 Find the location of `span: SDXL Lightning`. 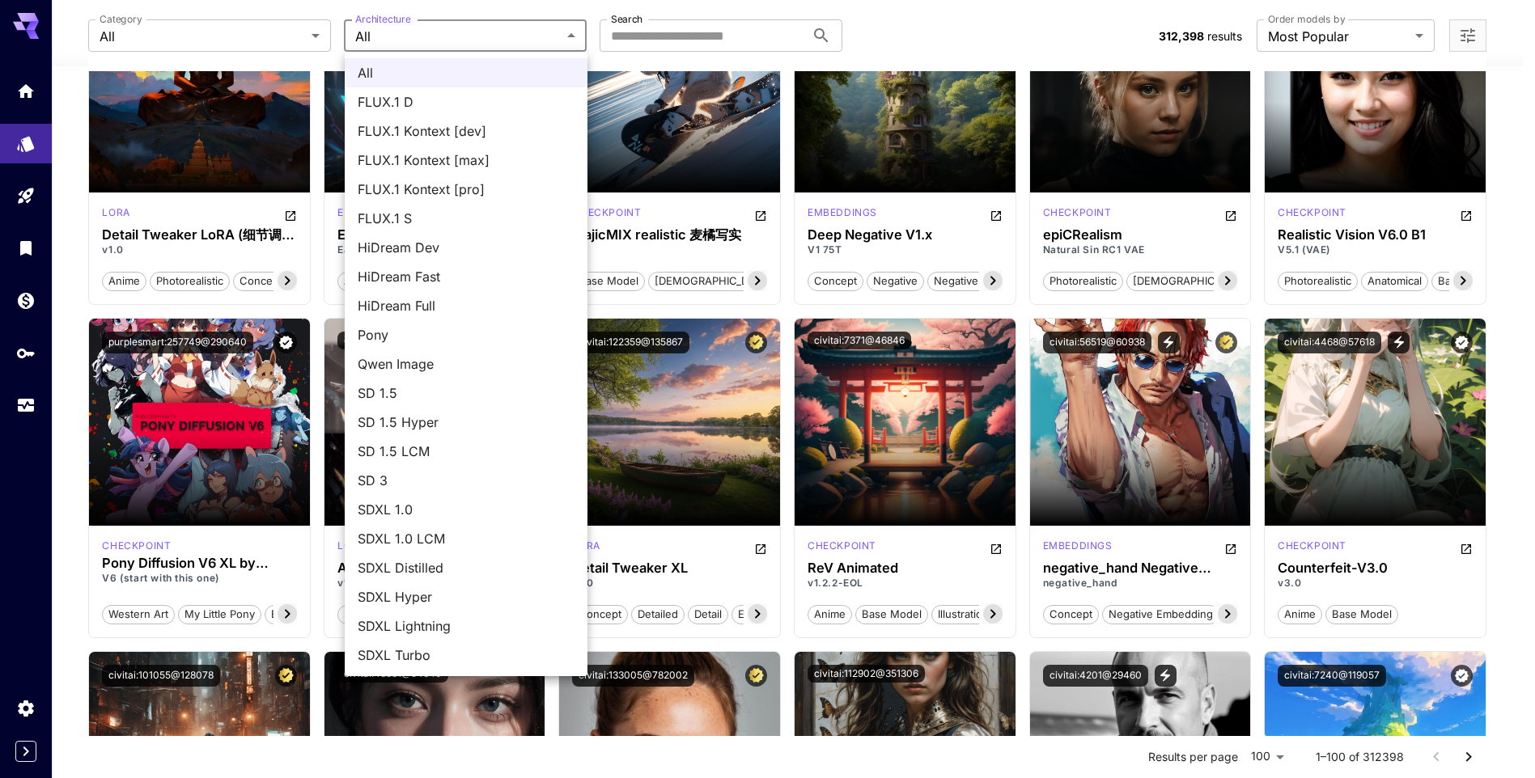

span: SDXL Lightning is located at coordinates (466, 626).